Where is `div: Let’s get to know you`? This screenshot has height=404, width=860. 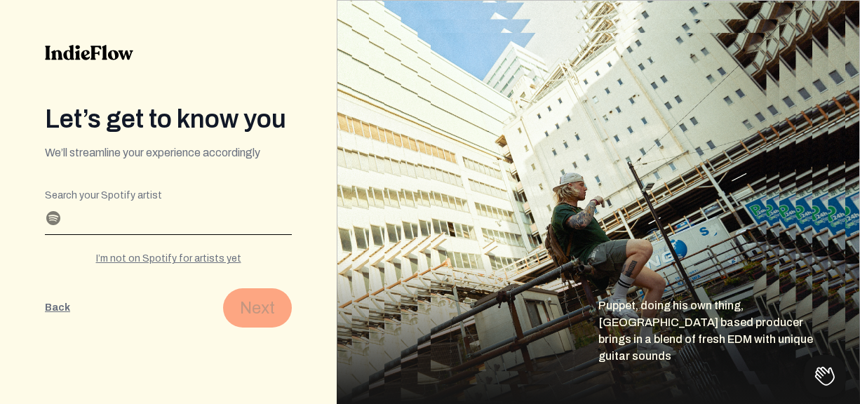
div: Let’s get to know you is located at coordinates (168, 119).